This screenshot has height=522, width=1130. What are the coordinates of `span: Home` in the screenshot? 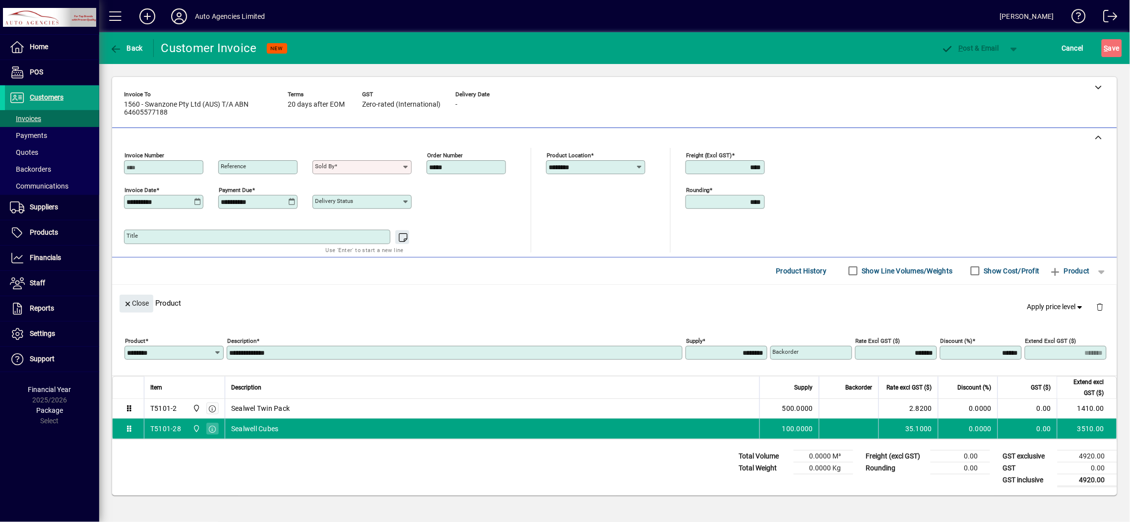 It's located at (39, 47).